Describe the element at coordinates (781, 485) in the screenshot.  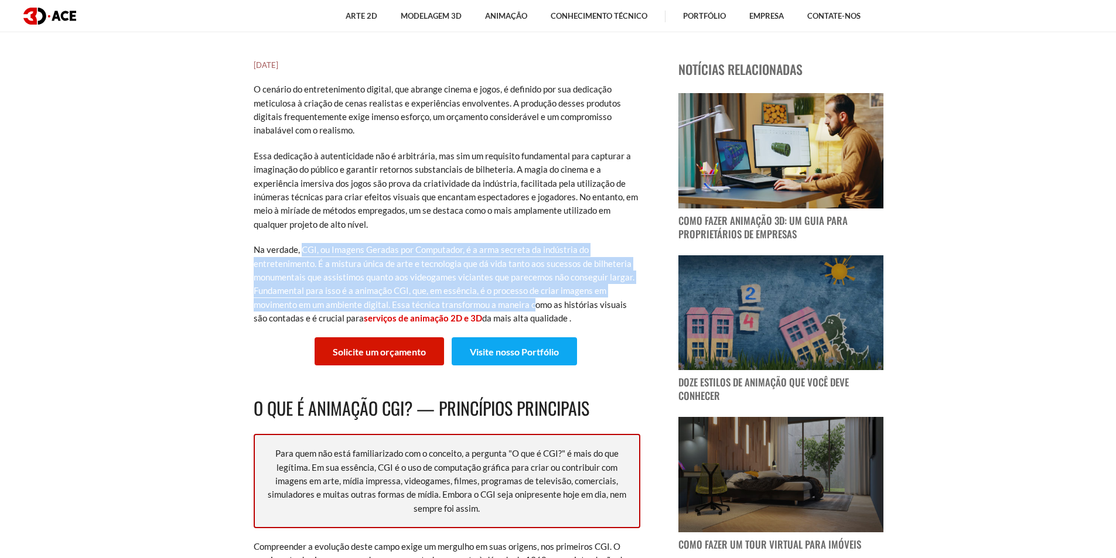
I see `a: imagem da postagem do blog Como fazer um tour virtual para imóveis` at that location.